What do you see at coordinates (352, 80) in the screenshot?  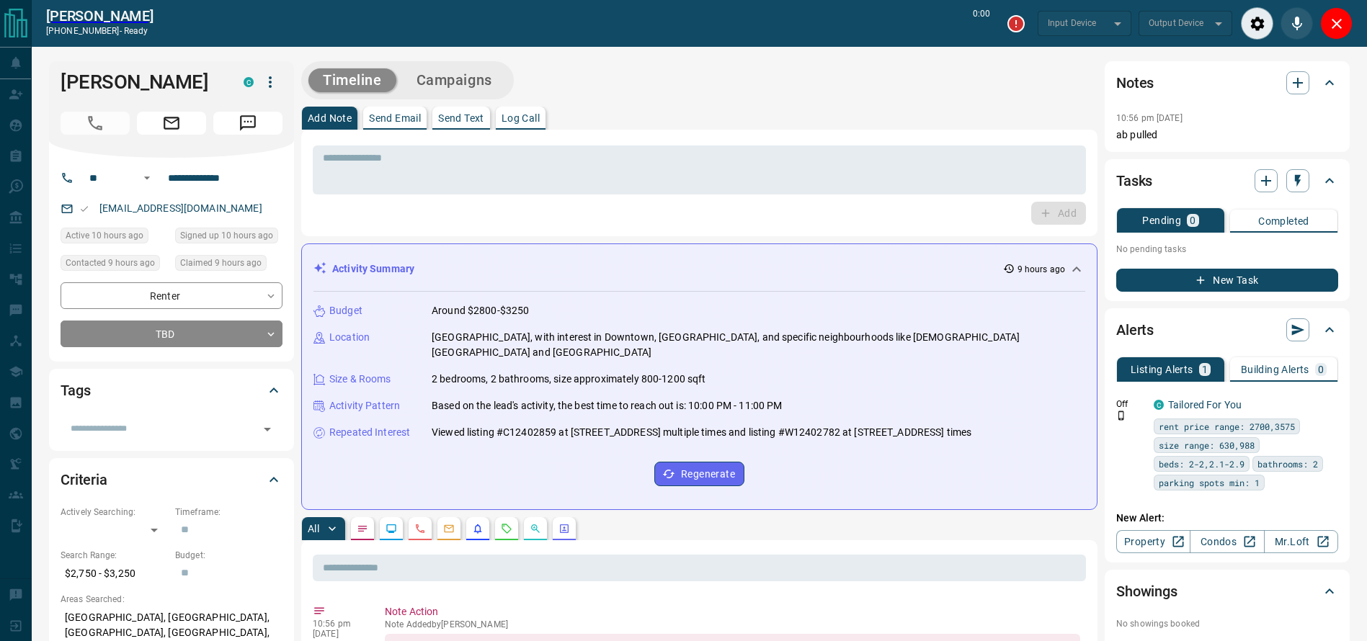 I see `button: Timeline` at bounding box center [352, 80].